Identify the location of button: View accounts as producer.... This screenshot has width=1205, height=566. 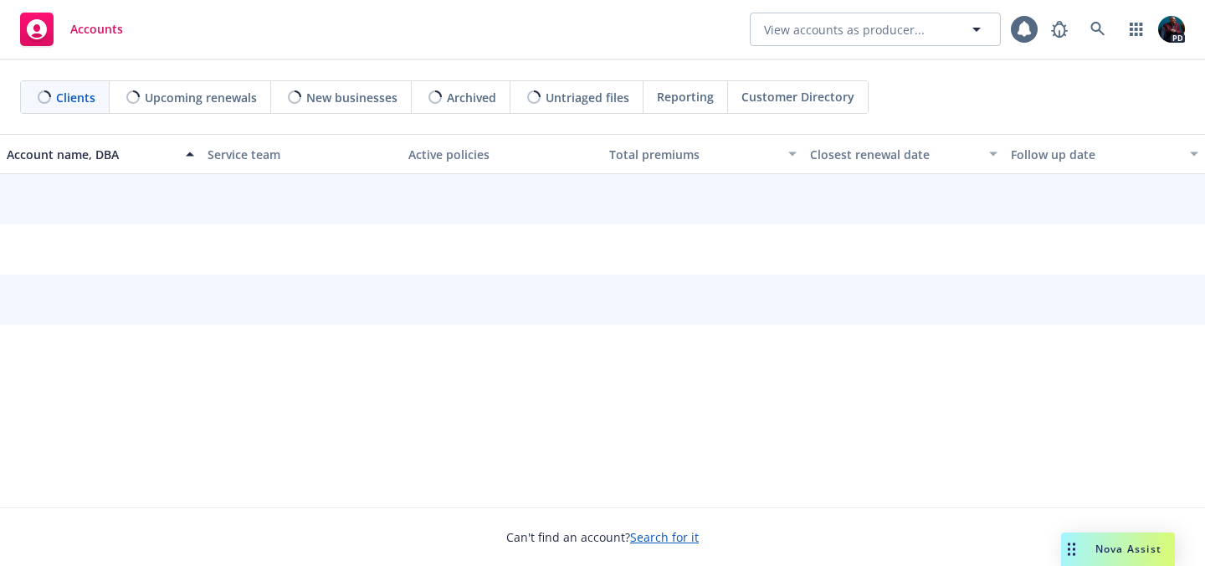
(875, 29).